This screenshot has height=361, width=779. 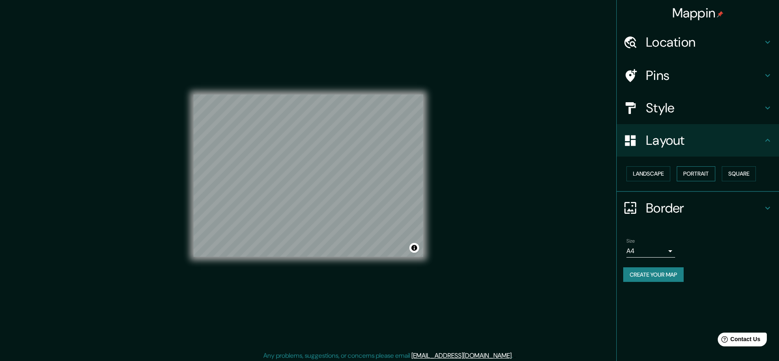 I want to click on button: Square, so click(x=739, y=174).